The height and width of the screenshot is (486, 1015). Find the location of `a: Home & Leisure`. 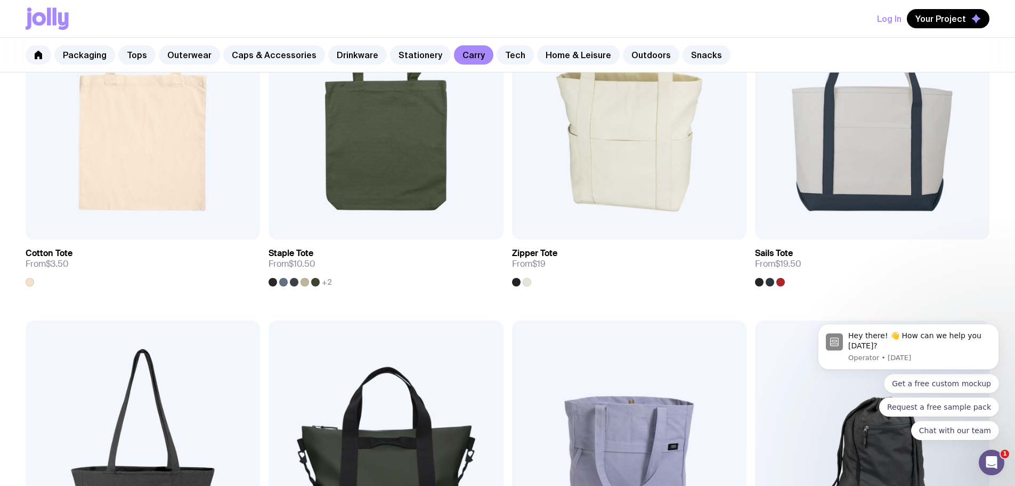

a: Home & Leisure is located at coordinates (578, 55).